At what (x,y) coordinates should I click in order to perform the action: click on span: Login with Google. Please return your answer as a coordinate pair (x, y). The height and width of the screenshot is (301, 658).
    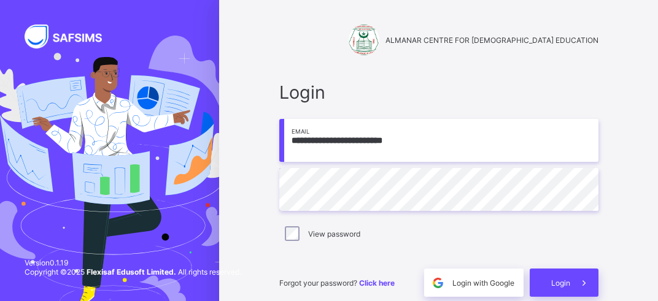
    Looking at the image, I should click on (483, 283).